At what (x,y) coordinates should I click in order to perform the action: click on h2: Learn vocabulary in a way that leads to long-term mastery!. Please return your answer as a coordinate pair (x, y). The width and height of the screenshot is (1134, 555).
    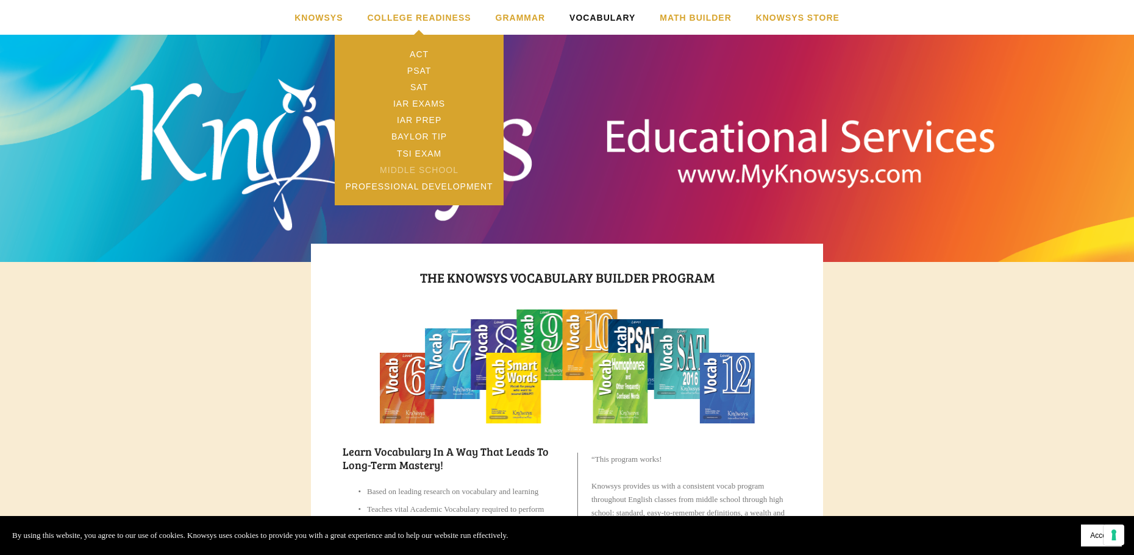
    Looking at the image, I should click on (449, 459).